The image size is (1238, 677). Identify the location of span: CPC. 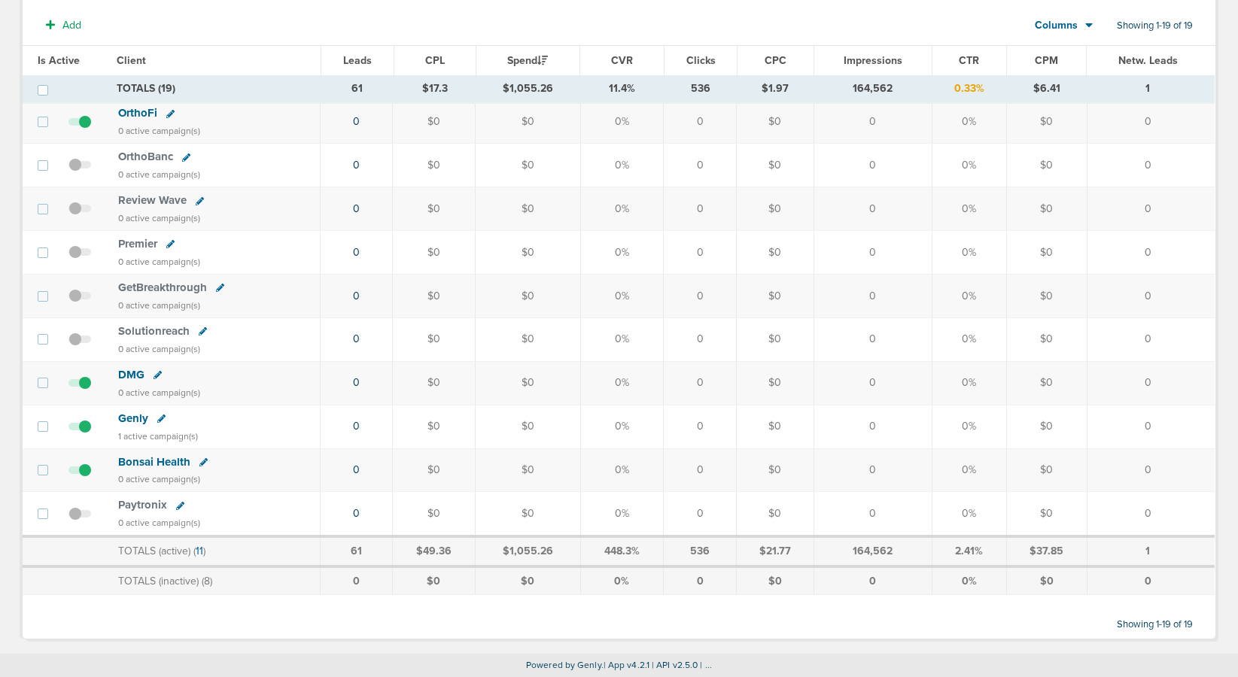
(775, 60).